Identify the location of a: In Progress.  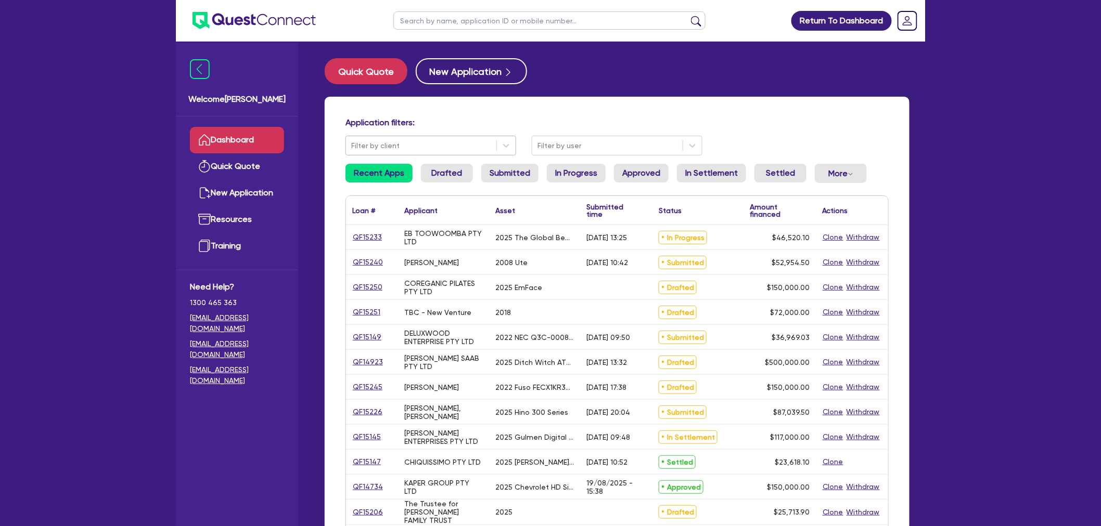
(576, 173).